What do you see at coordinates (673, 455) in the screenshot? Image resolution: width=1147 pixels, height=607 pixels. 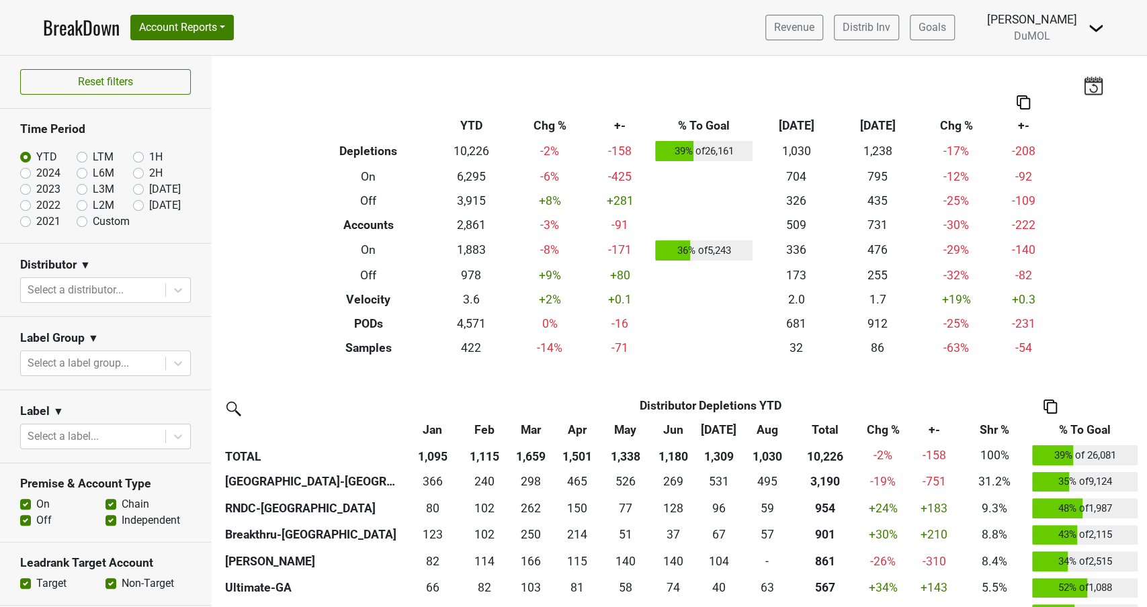 I see `th: 1,180` at bounding box center [673, 455].